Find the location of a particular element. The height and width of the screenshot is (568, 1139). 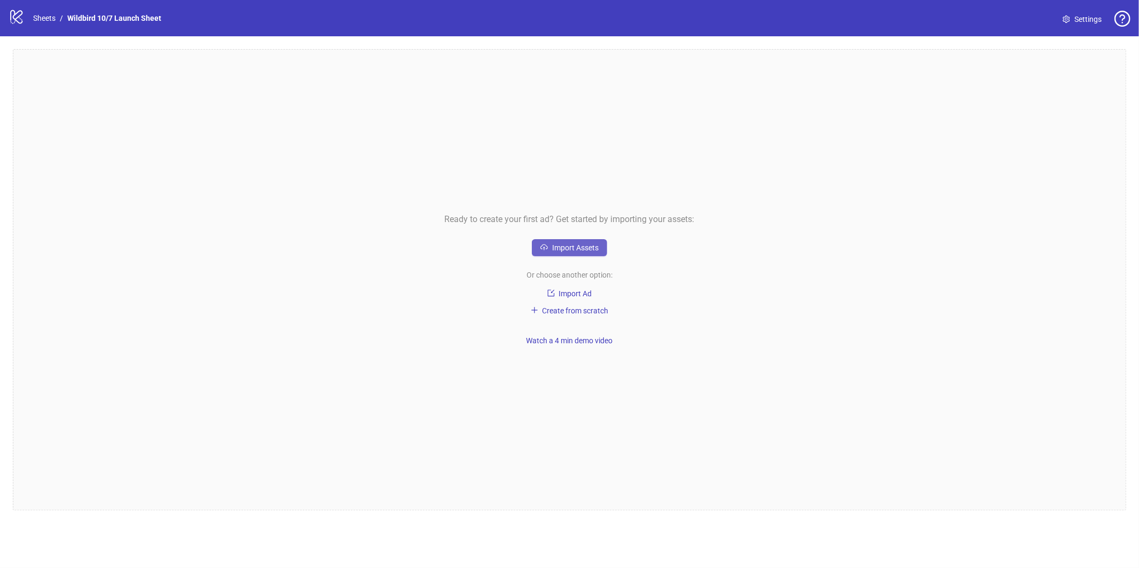

button: Watch a 4 min demo video is located at coordinates (570, 341).